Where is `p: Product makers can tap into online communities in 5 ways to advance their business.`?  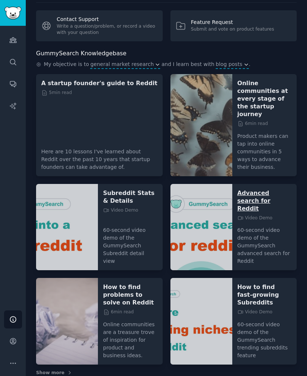
p: Product makers can tap into online communities in 5 ways to advance their business. is located at coordinates (265, 149).